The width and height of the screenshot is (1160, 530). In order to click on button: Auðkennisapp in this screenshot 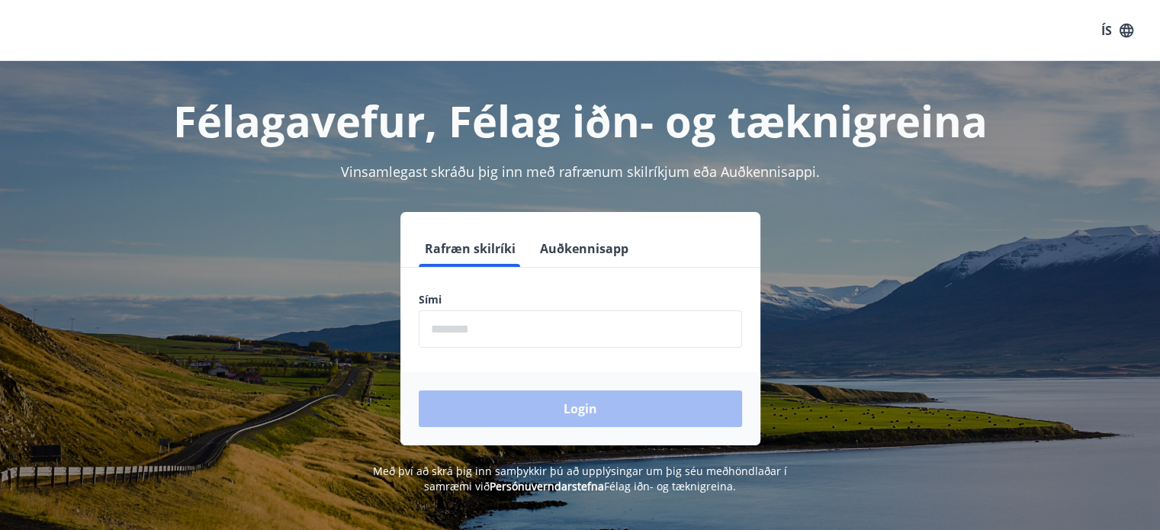, I will do `click(584, 249)`.